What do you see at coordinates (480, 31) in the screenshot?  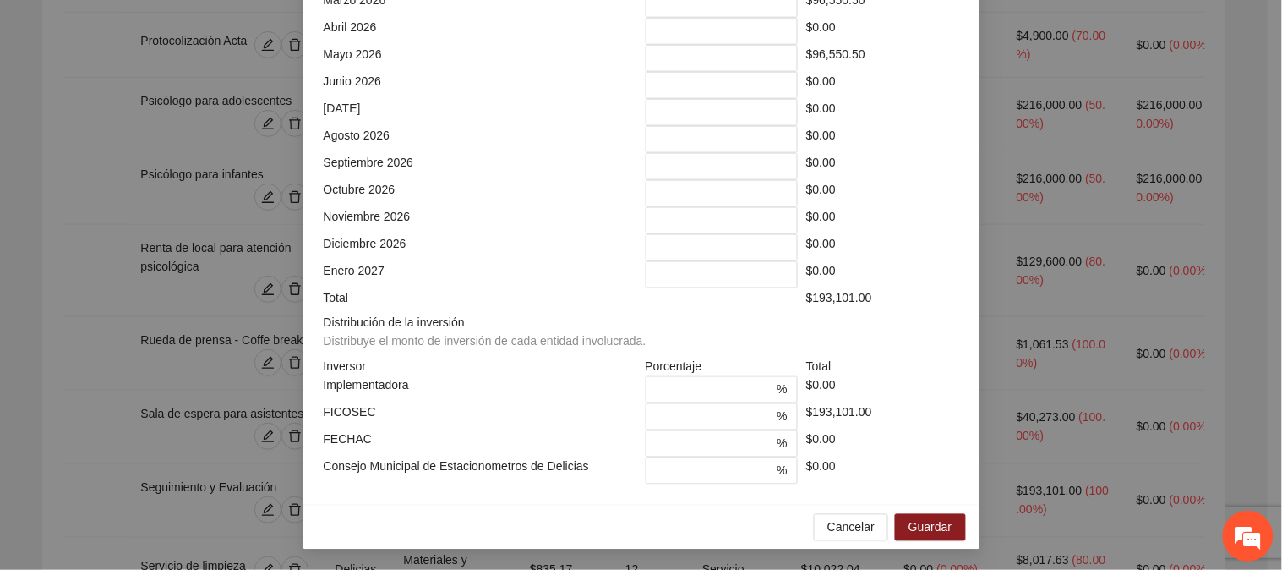 I see `div: Abril 2026` at bounding box center [480, 31].